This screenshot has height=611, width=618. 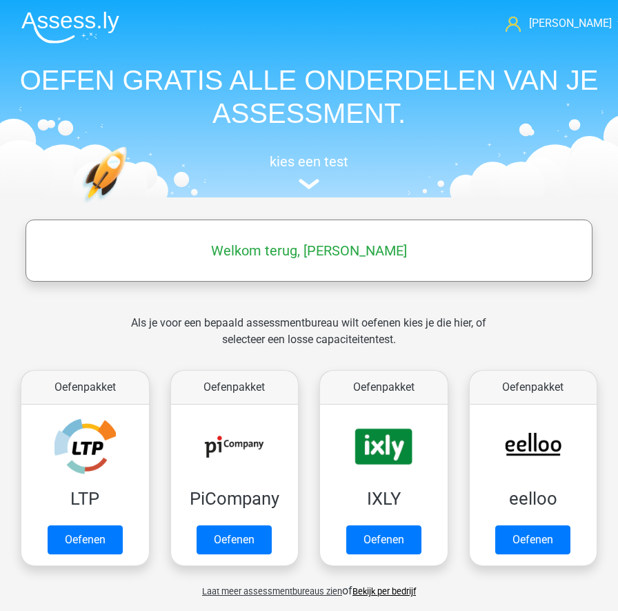 What do you see at coordinates (309, 184) in the screenshot?
I see `img: assessment` at bounding box center [309, 184].